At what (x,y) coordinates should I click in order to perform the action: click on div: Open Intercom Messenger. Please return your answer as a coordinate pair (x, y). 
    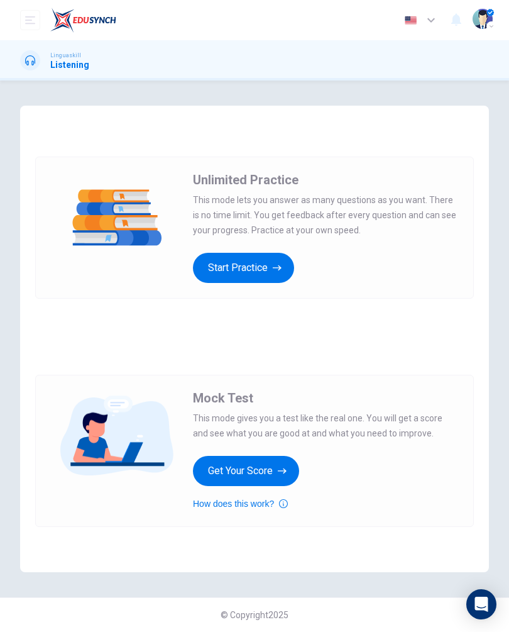
    Looking at the image, I should click on (482, 604).